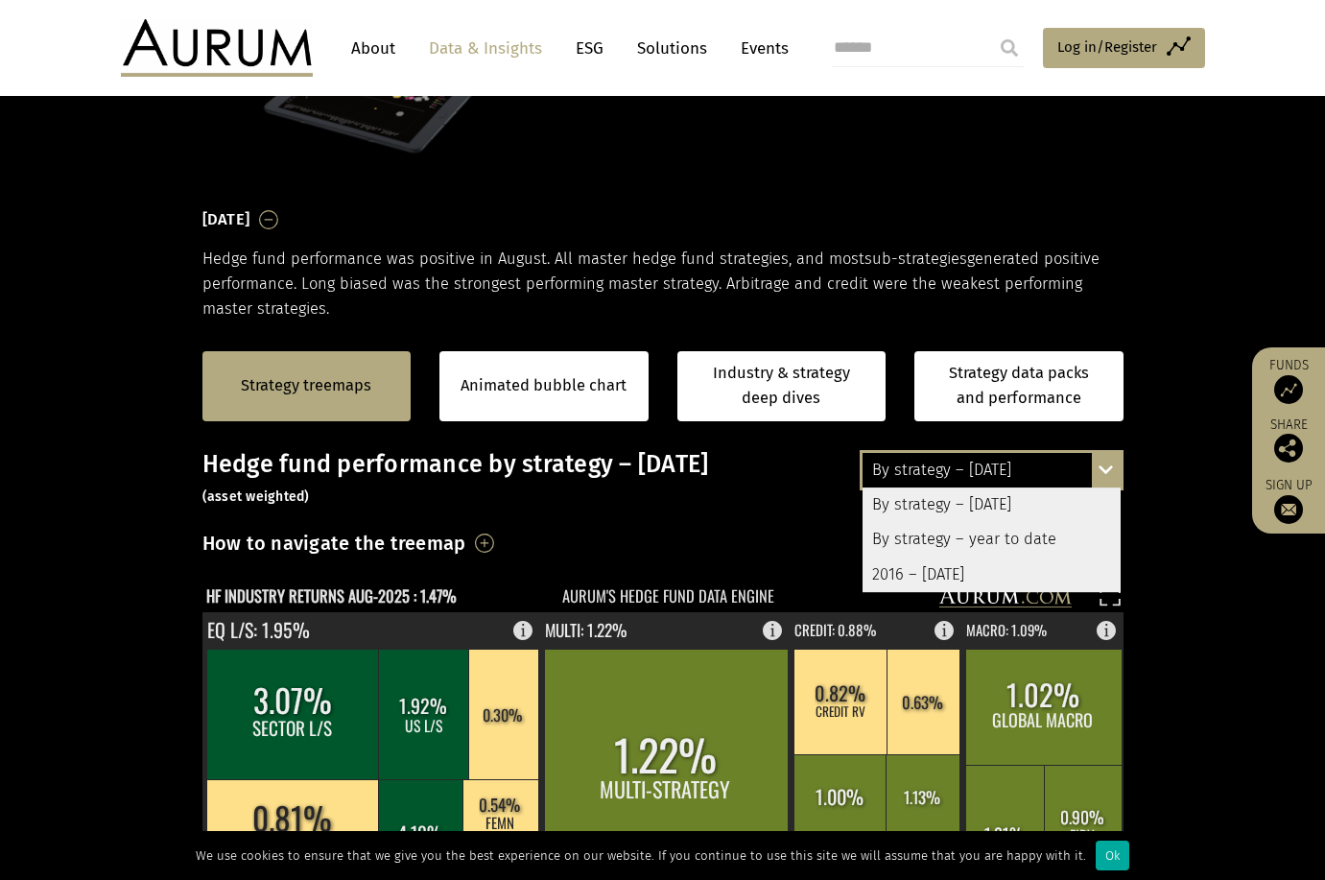 The height and width of the screenshot is (880, 1325). What do you see at coordinates (1288, 500) in the screenshot?
I see `a: Sign up` at bounding box center [1288, 500].